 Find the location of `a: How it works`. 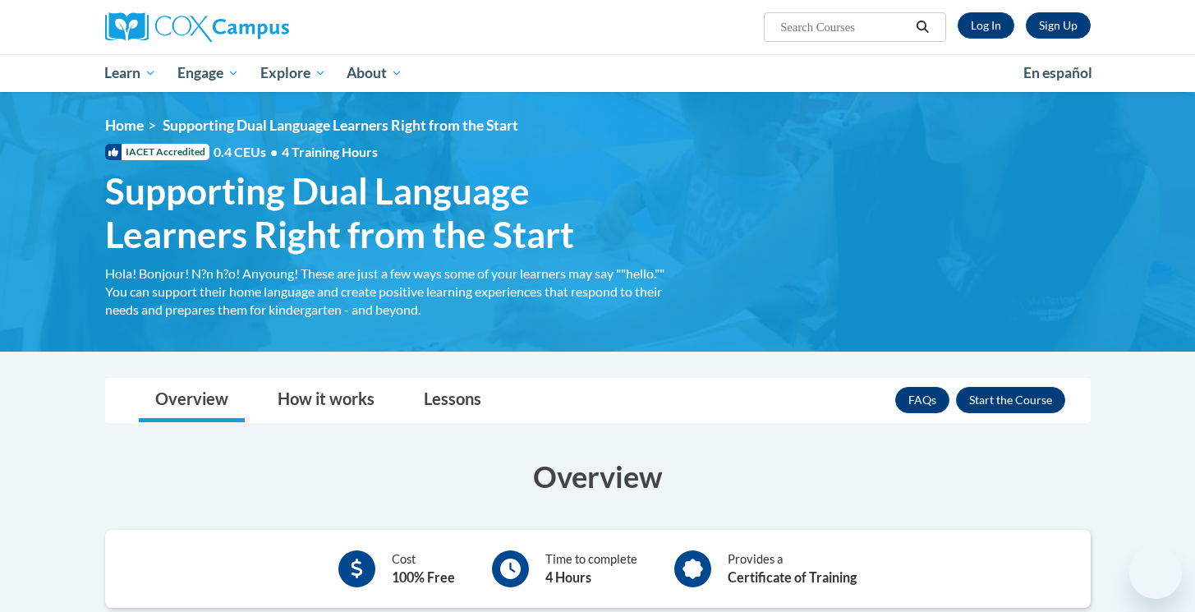

a: How it works is located at coordinates (326, 400).